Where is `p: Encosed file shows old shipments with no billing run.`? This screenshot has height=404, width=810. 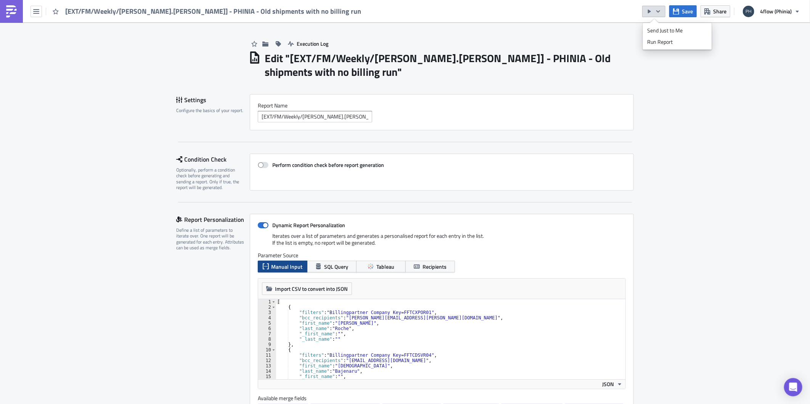
p: Encosed file shows old shipments with no billing run. is located at coordinates (184, 23).